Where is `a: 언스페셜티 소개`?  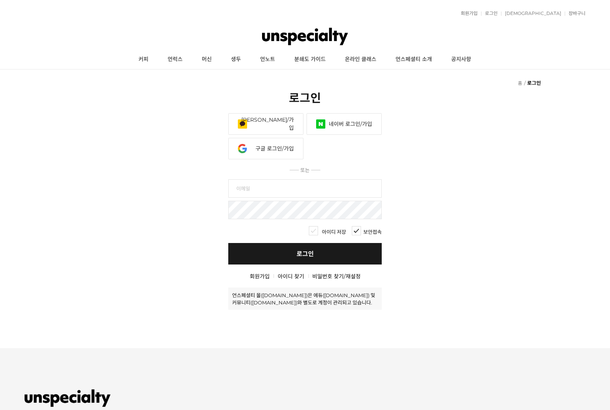
a: 언스페셜티 소개 is located at coordinates (413, 59).